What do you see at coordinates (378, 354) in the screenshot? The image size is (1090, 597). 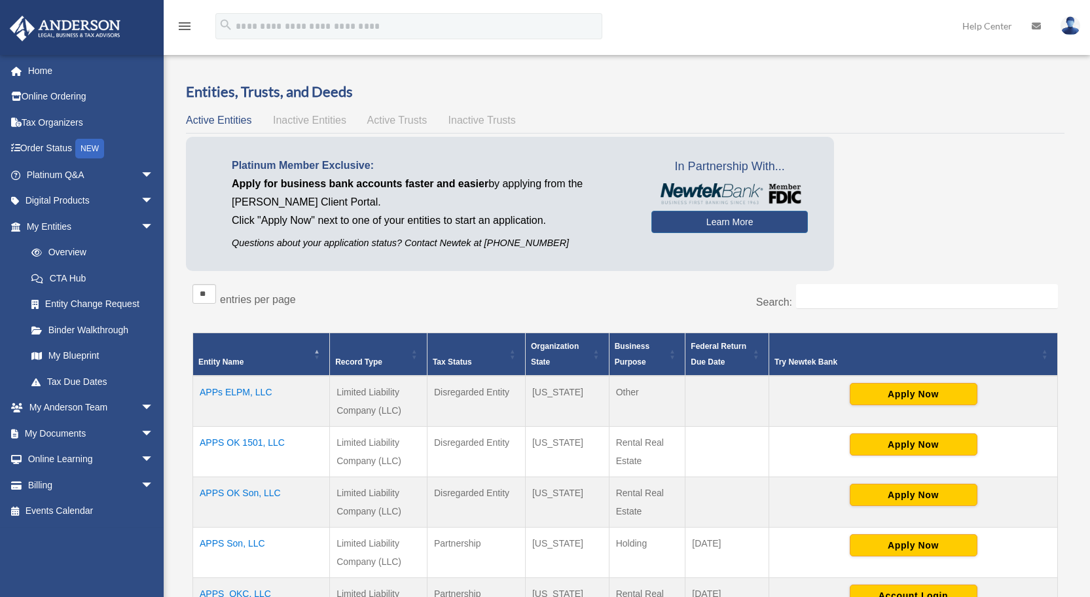 I see `th: Record Type: Activate to sort` at bounding box center [378, 354].